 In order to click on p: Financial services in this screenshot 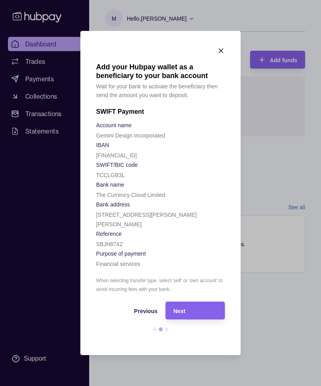, I will do `click(118, 264)`.